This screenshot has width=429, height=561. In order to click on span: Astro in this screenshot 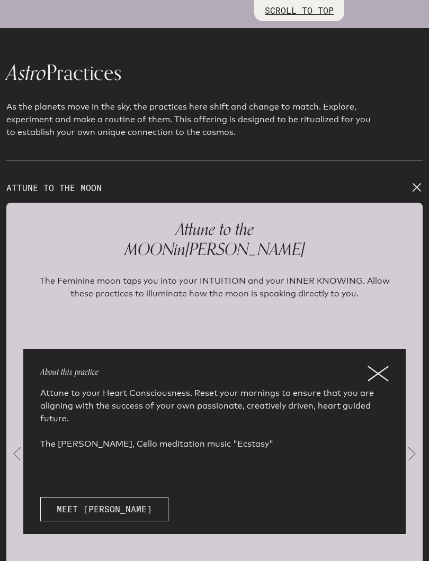, I will do `click(26, 73)`.